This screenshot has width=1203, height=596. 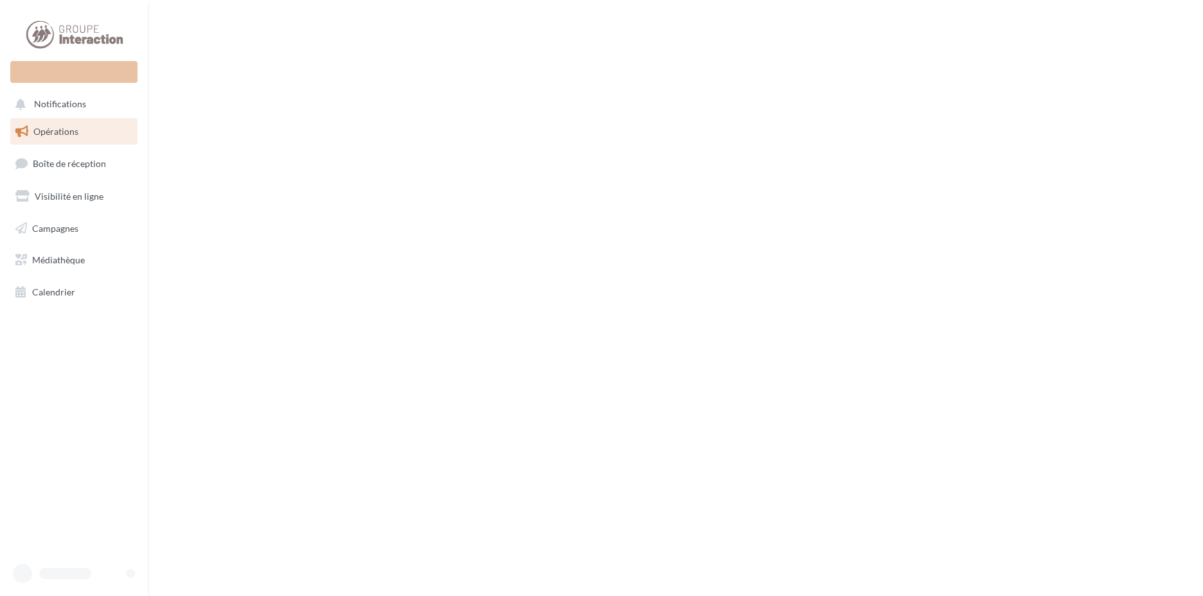 What do you see at coordinates (74, 163) in the screenshot?
I see `a: Boîte de réception` at bounding box center [74, 163].